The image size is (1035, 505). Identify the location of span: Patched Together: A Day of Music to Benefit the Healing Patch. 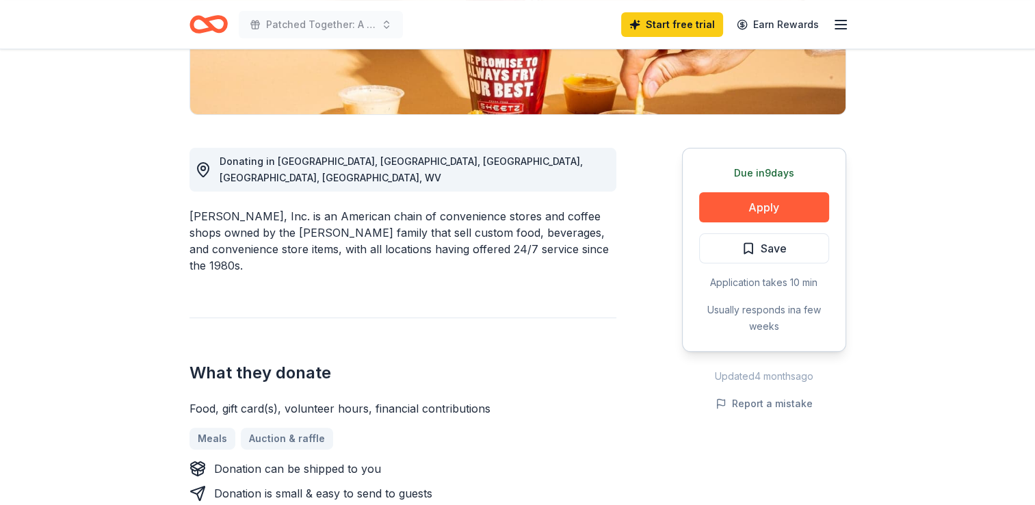
(321, 25).